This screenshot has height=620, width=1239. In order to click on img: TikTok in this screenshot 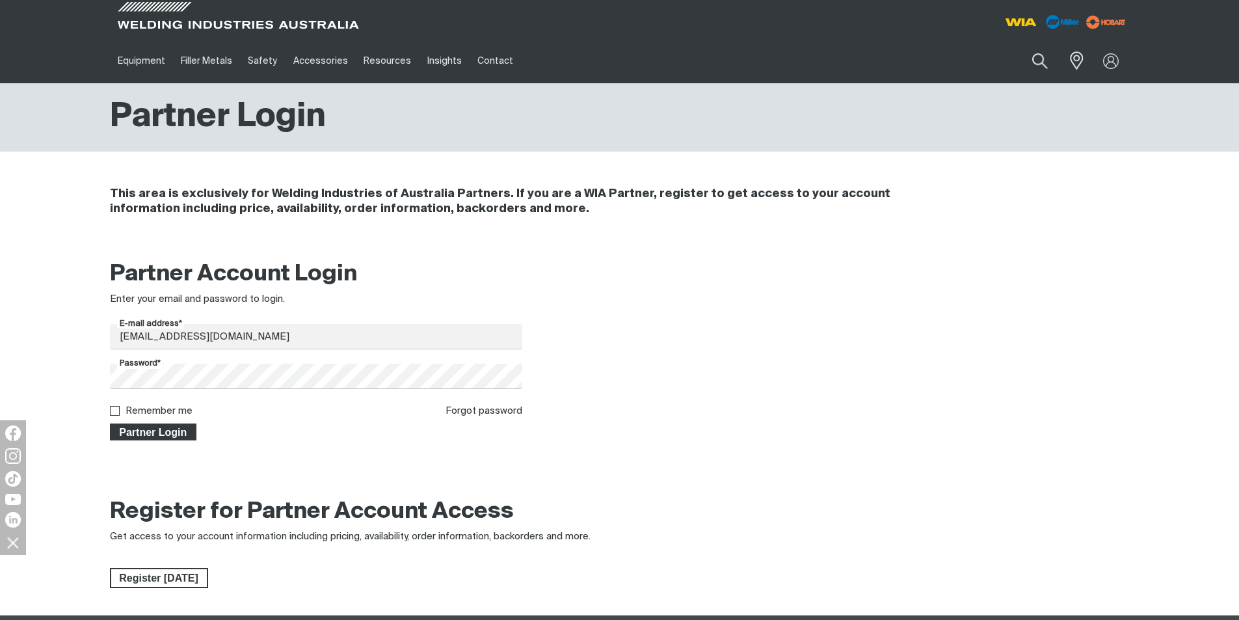, I will do `click(13, 479)`.